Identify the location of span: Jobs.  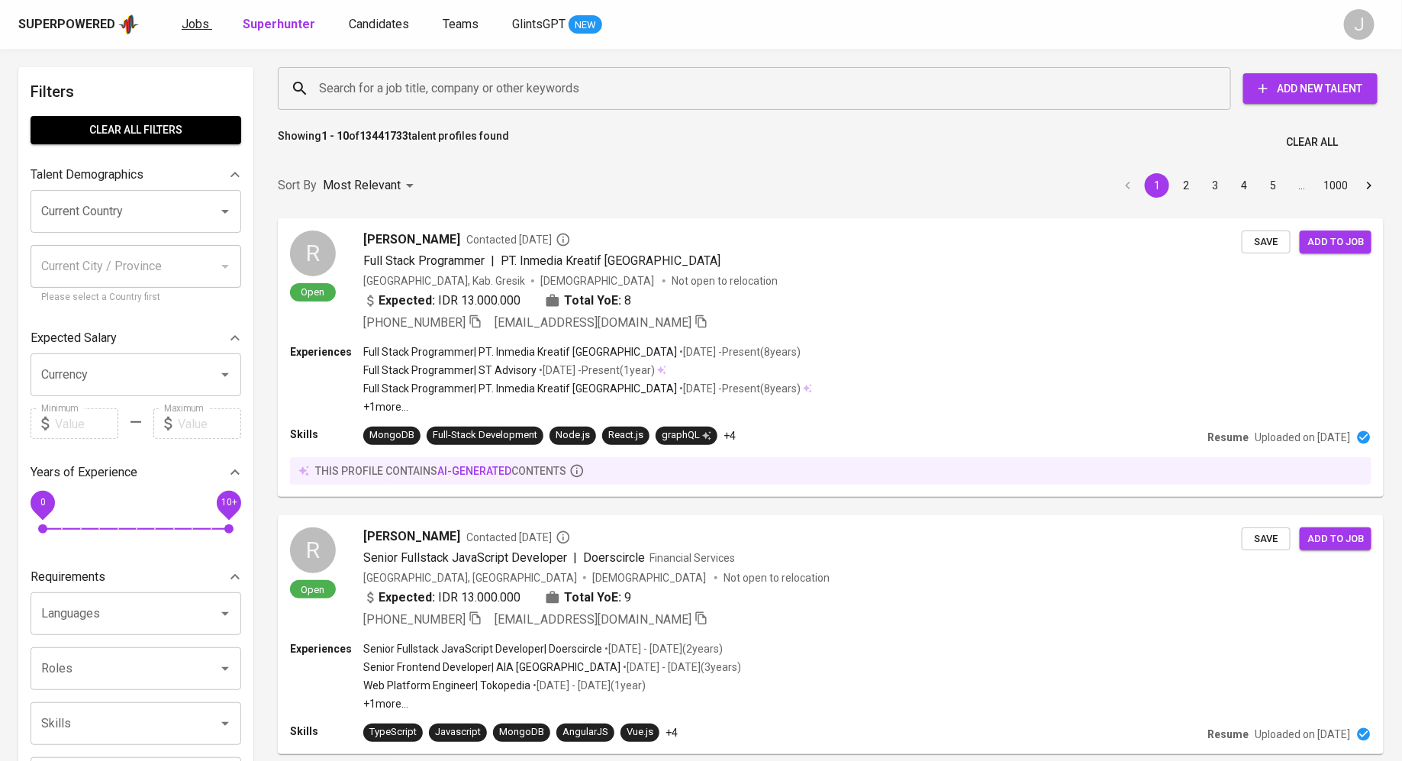
(195, 24).